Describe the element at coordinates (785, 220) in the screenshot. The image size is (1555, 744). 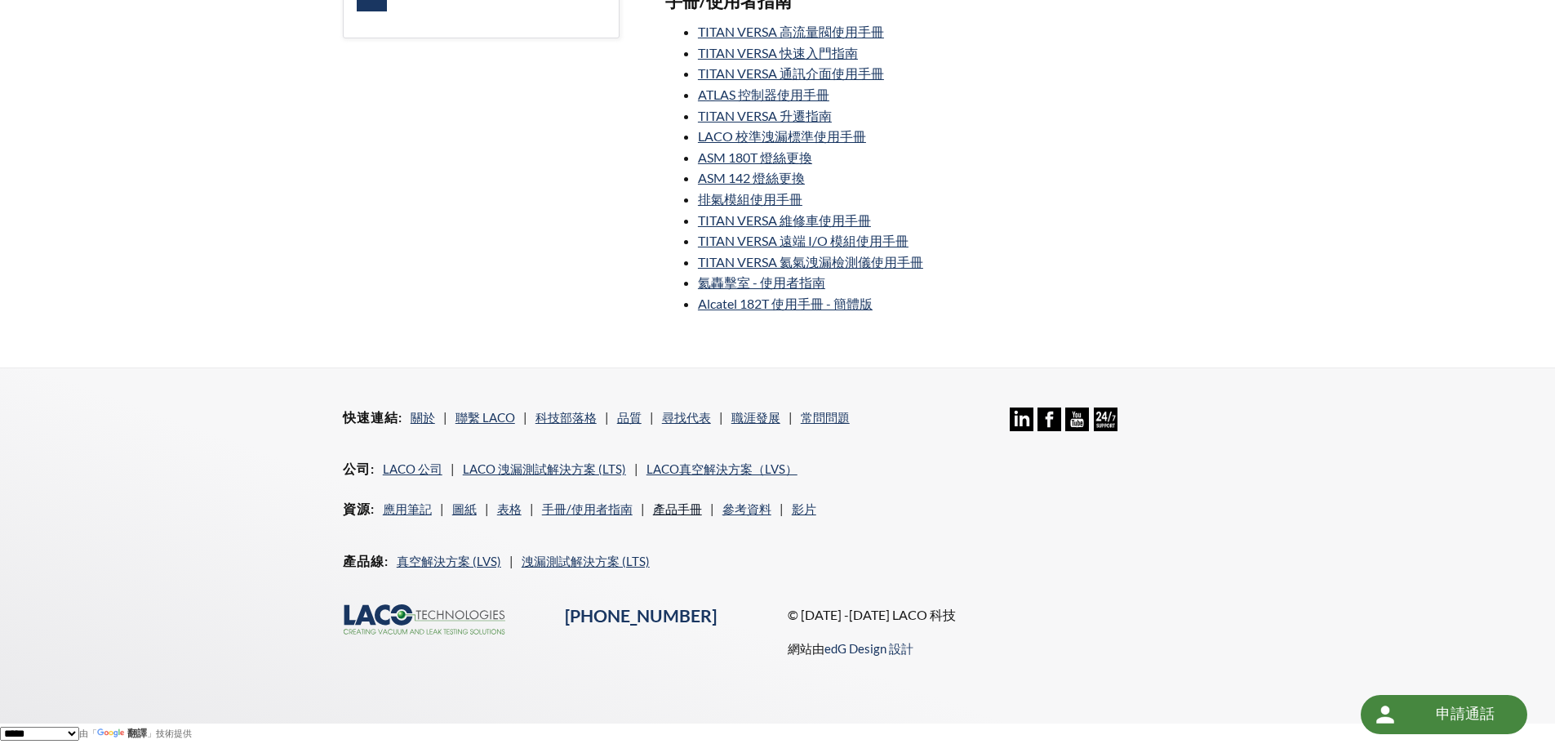
I see `a: TITAN VERSA 維修車使用手冊` at that location.